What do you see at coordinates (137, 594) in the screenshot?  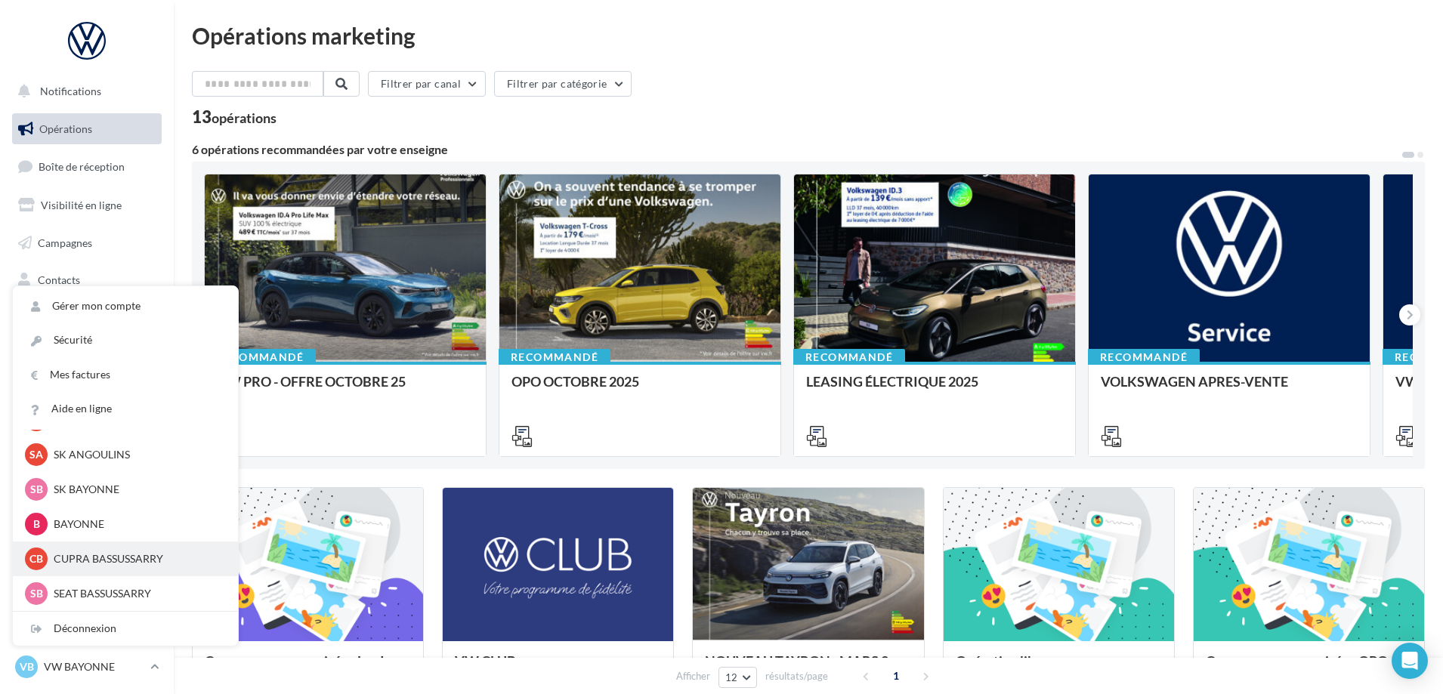 I see `p: SEAT BASSUSSARRY` at bounding box center [137, 594].